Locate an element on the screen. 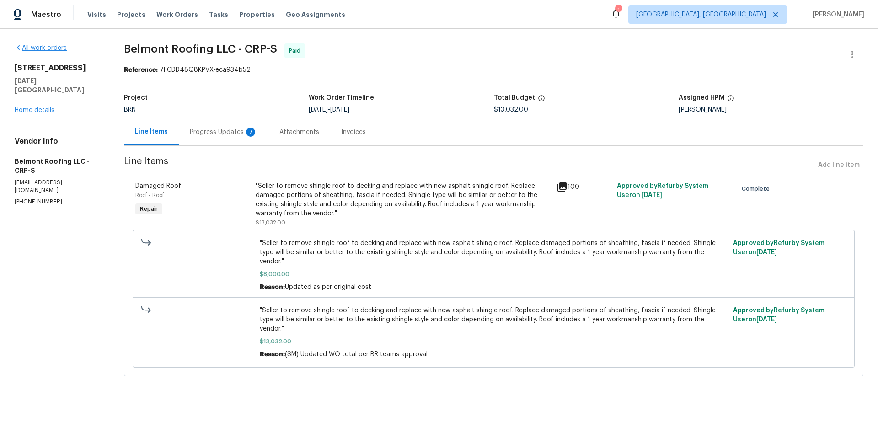  h5: Total Budget is located at coordinates (514, 98).